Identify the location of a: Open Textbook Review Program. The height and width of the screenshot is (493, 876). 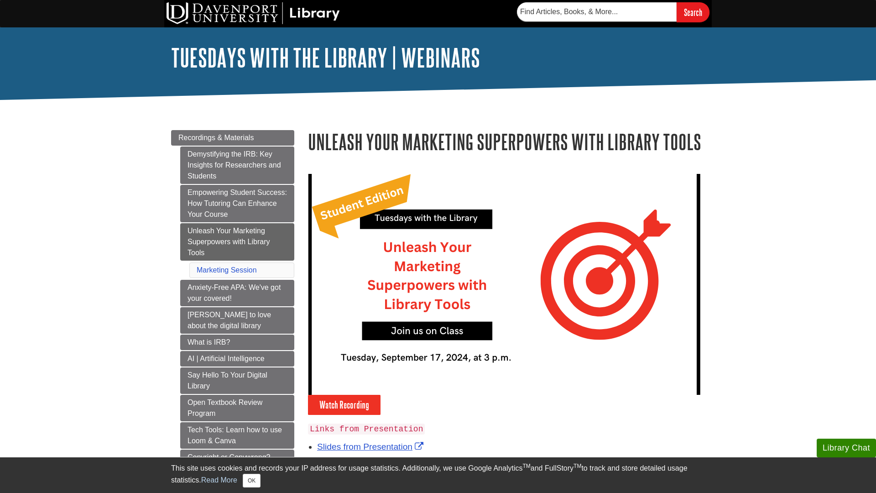
(237, 408).